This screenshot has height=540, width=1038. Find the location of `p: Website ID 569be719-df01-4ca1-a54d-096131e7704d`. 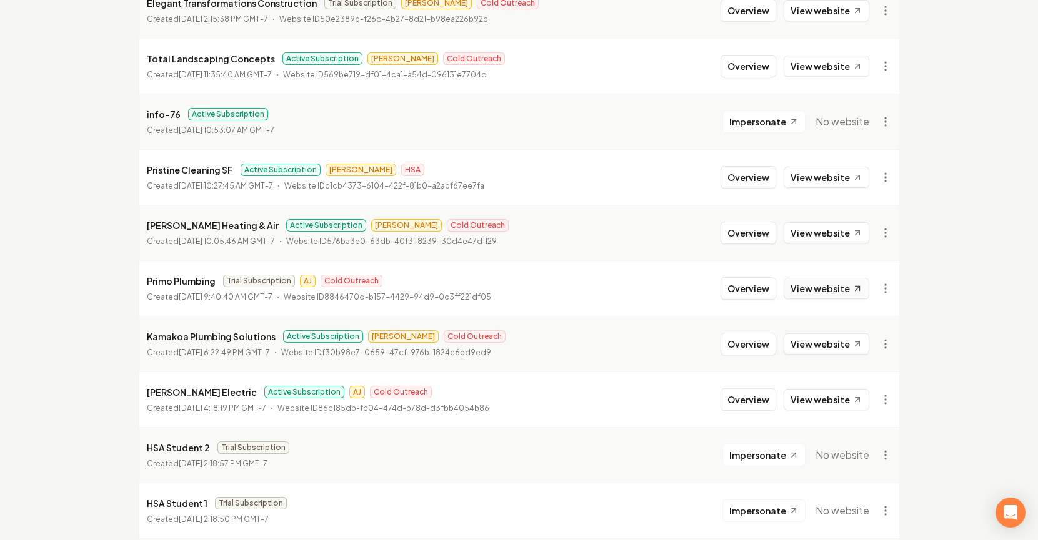

p: Website ID 569be719-df01-4ca1-a54d-096131e7704d is located at coordinates (385, 75).